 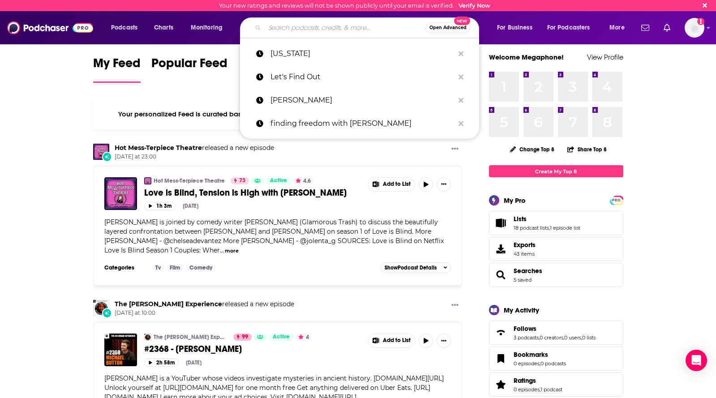 I want to click on a: The Joe Rogan Experience, so click(x=168, y=304).